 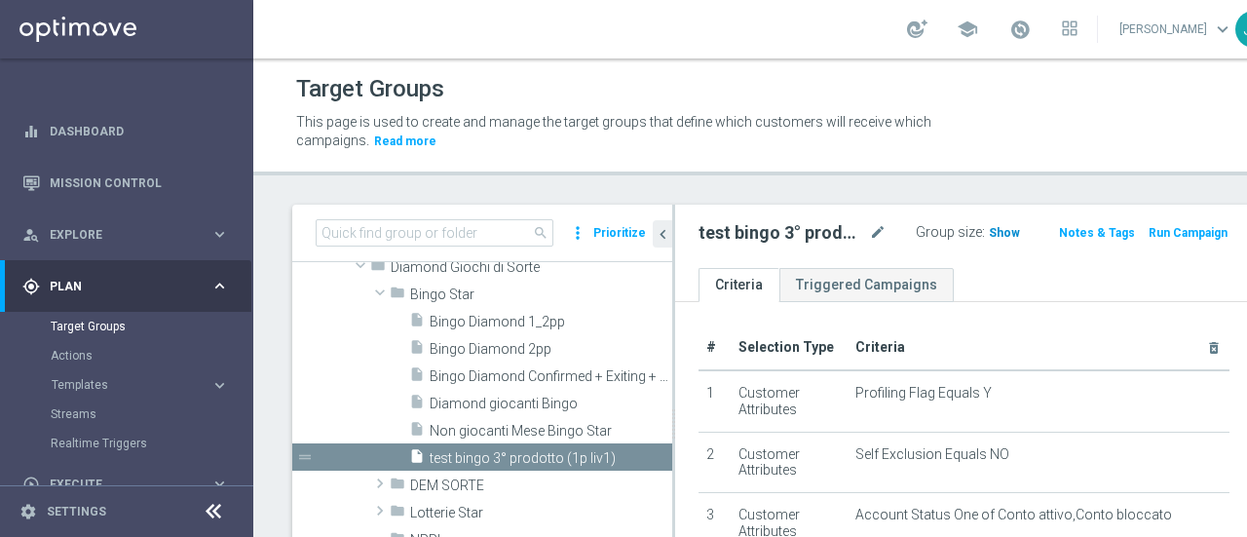 What do you see at coordinates (550, 322) in the screenshot?
I see `span: Bingo Diamond 1_2pp` at bounding box center [550, 322].